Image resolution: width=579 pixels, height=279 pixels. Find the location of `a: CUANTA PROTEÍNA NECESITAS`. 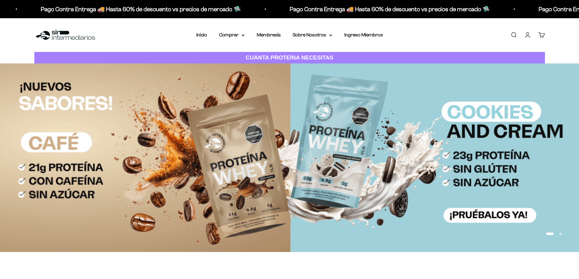

a: CUANTA PROTEÍNA NECESITAS is located at coordinates (290, 58).